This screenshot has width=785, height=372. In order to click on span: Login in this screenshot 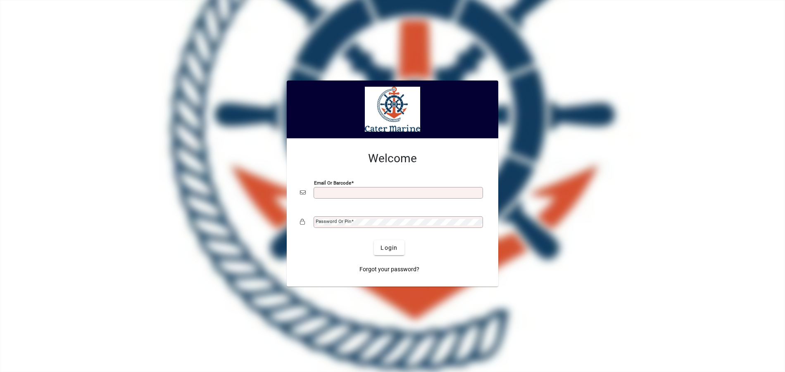, I will do `click(389, 248)`.